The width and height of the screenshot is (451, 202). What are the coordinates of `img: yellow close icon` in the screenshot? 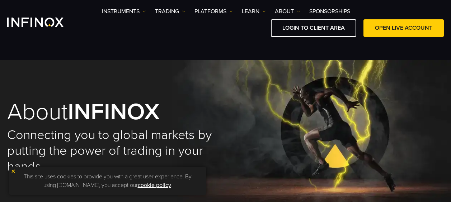 It's located at (13, 172).